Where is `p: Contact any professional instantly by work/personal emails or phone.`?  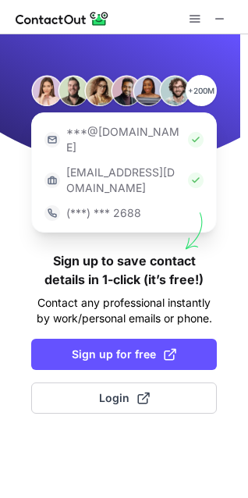
p: Contact any professional instantly by work/personal emails or phone. is located at coordinates (124, 311).